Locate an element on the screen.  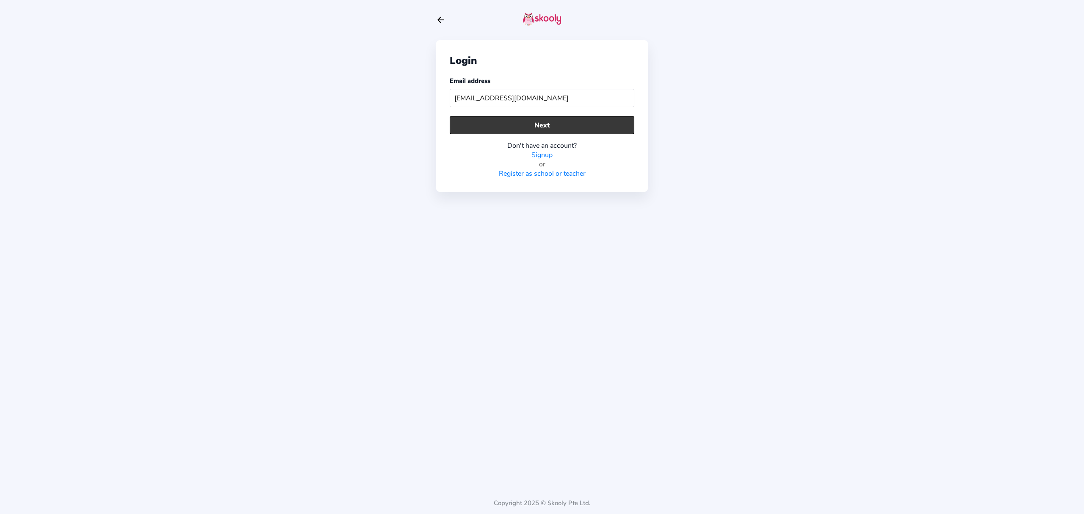
ion-icon: arrow back outline is located at coordinates (441, 20).